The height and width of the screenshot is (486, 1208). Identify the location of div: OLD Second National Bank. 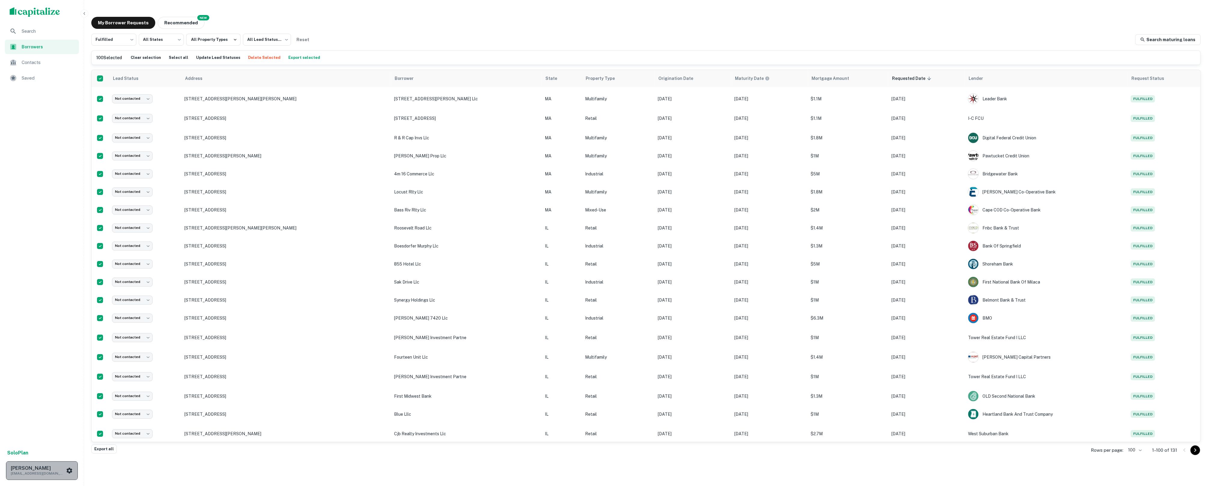
(1046, 396).